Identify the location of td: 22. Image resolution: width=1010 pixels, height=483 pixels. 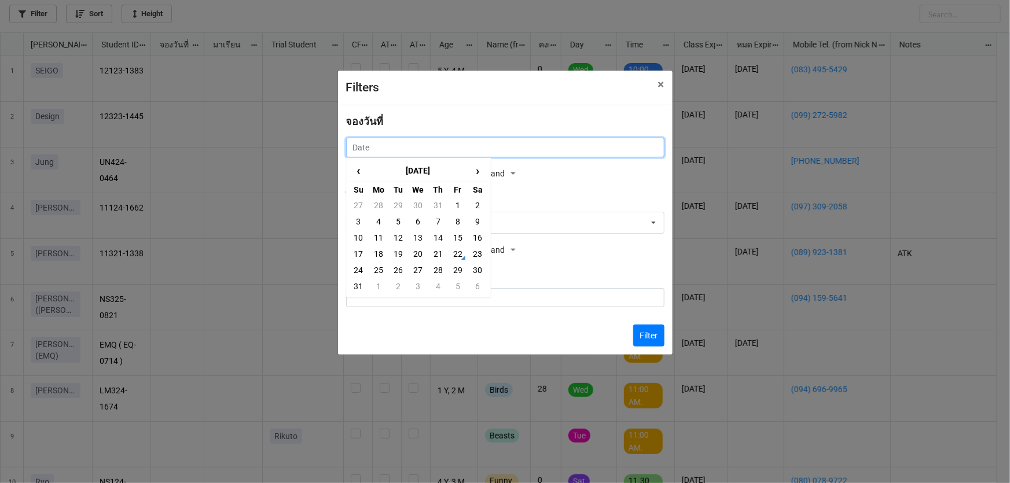
(458, 254).